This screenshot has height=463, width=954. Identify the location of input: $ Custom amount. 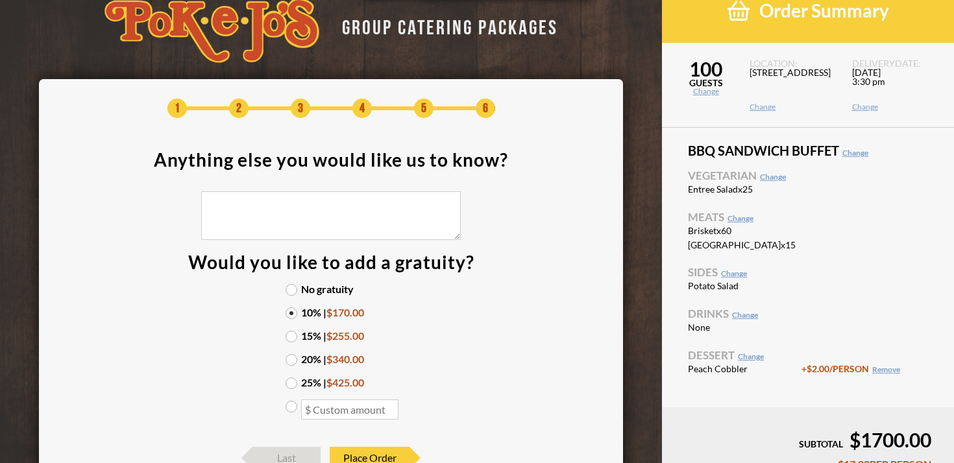
(350, 409).